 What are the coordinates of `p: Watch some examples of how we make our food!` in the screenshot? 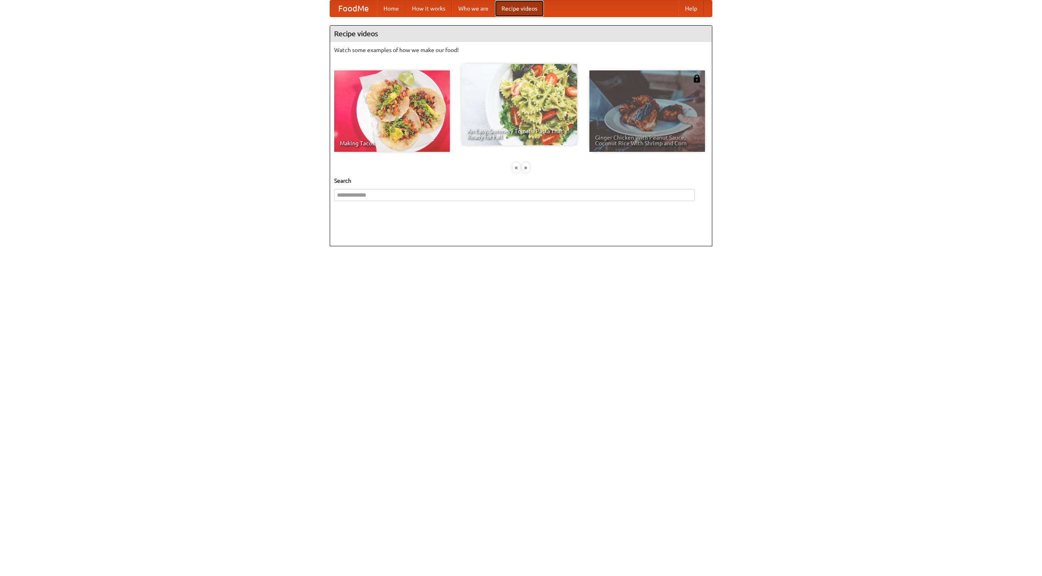 It's located at (521, 50).